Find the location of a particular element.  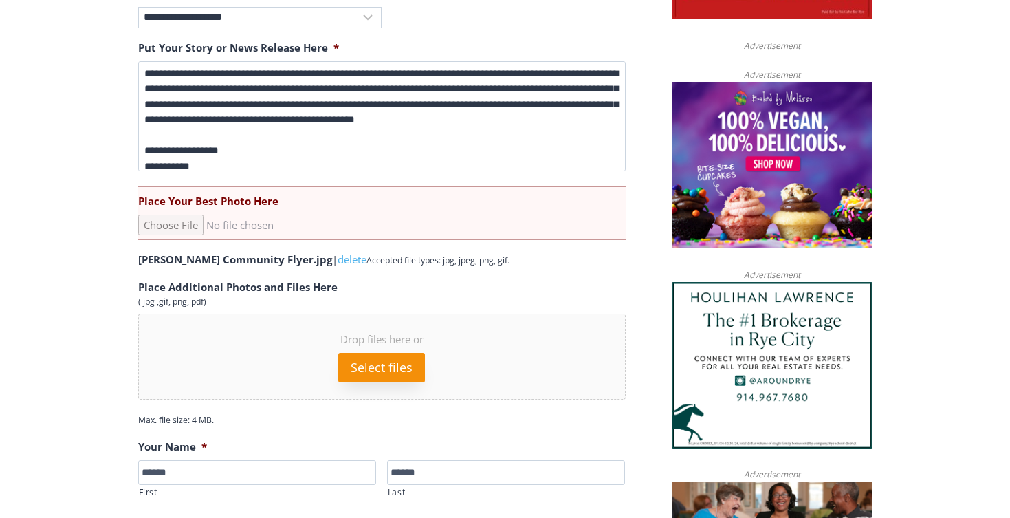

span: Max. file size: 4 MB. is located at coordinates (182, 419).